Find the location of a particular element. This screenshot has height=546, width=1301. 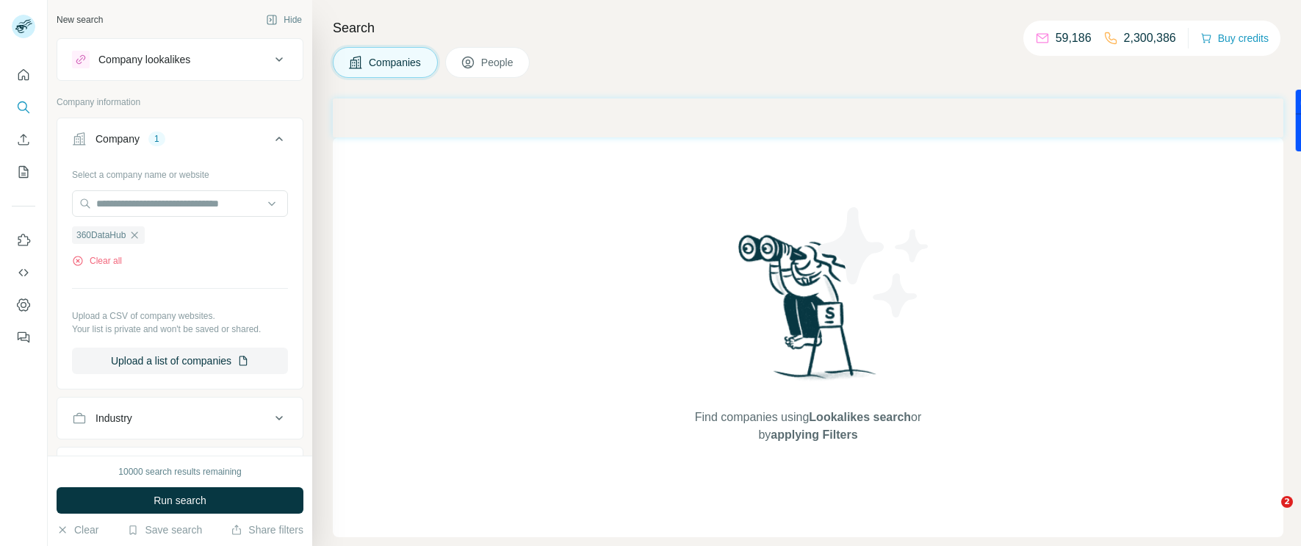

h4: Search is located at coordinates (808, 28).